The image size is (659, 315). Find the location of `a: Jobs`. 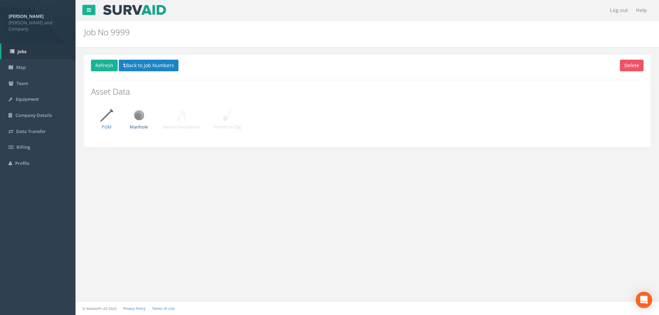

a: Jobs is located at coordinates (38, 51).